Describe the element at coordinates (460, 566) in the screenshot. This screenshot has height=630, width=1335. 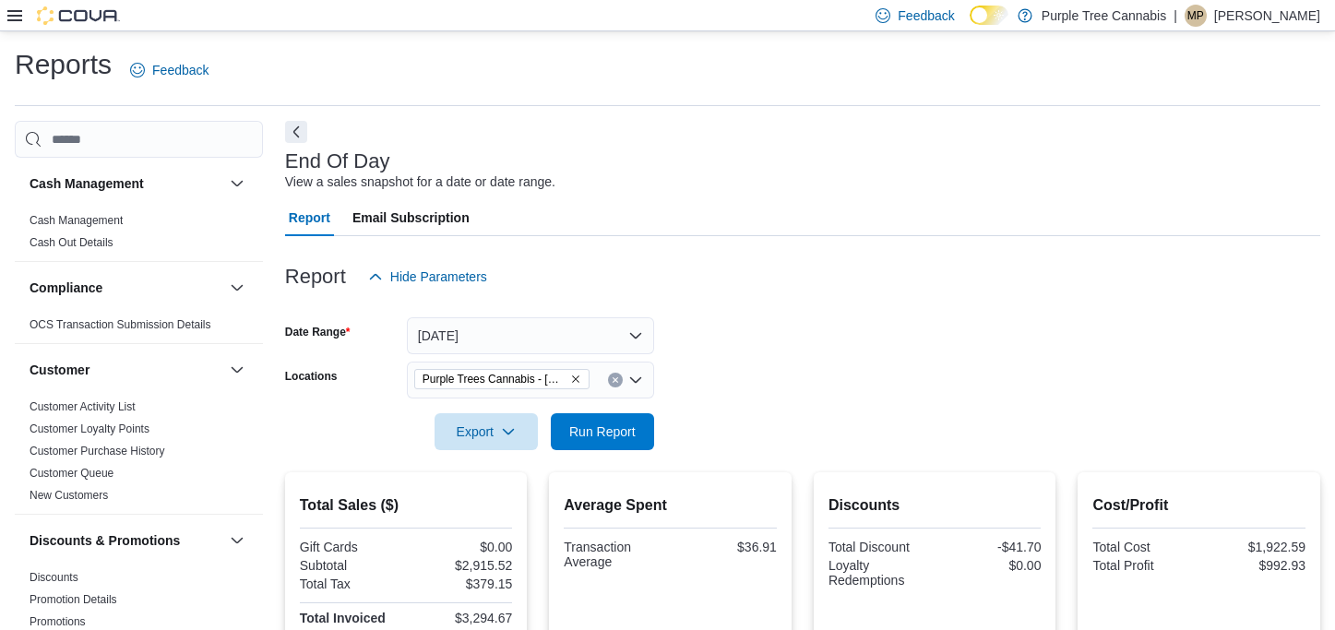
I see `div: $2,915.52` at that location.